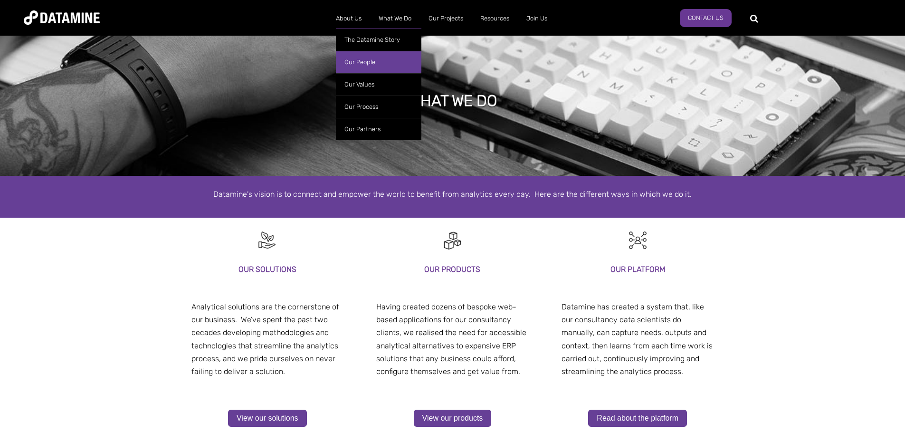 This screenshot has width=905, height=433. I want to click on img: Digital Activation-1, so click(452, 240).